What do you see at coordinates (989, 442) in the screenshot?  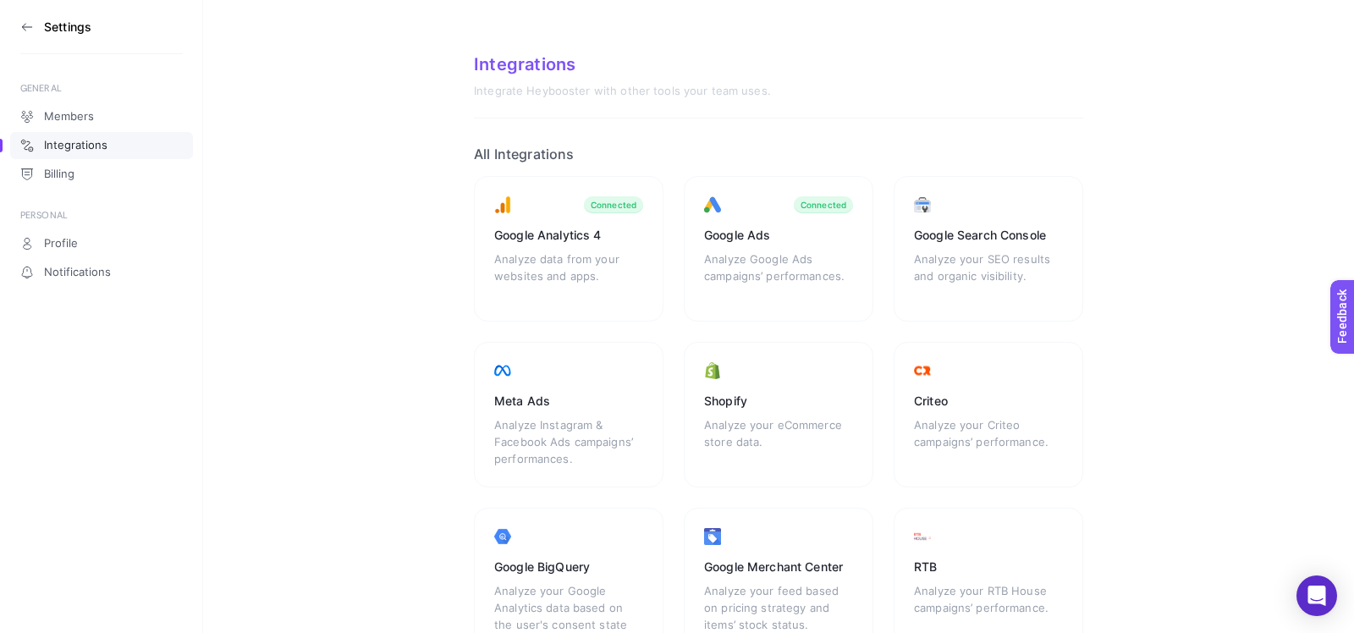 I see `div: Analyze your Criteo campaigns’ performance.` at bounding box center [989, 442].